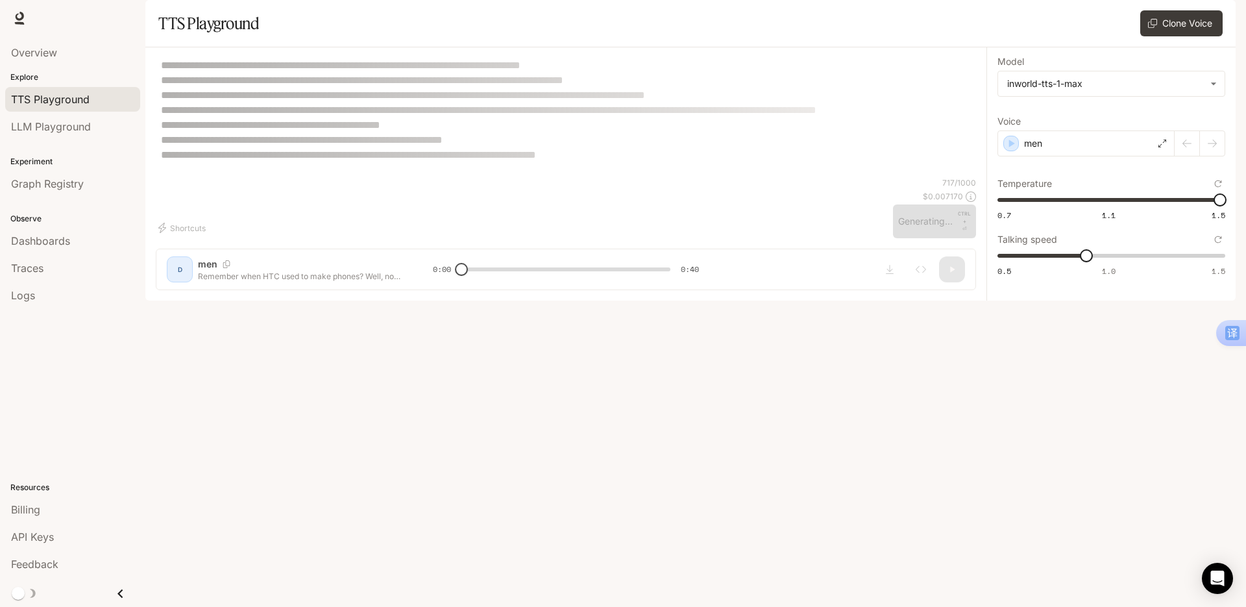  I want to click on p: men, so click(1033, 143).